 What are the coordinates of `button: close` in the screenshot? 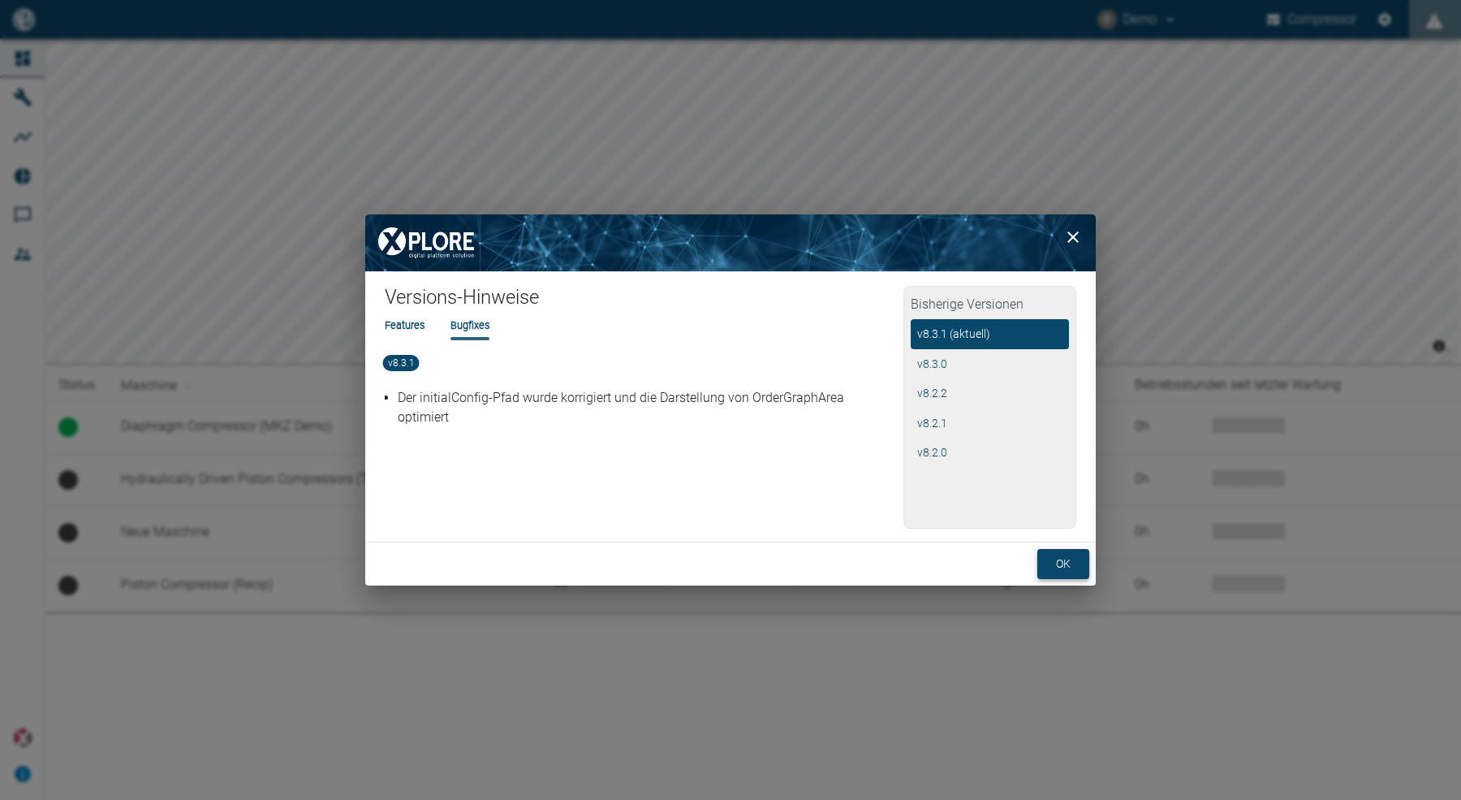 It's located at (1073, 237).